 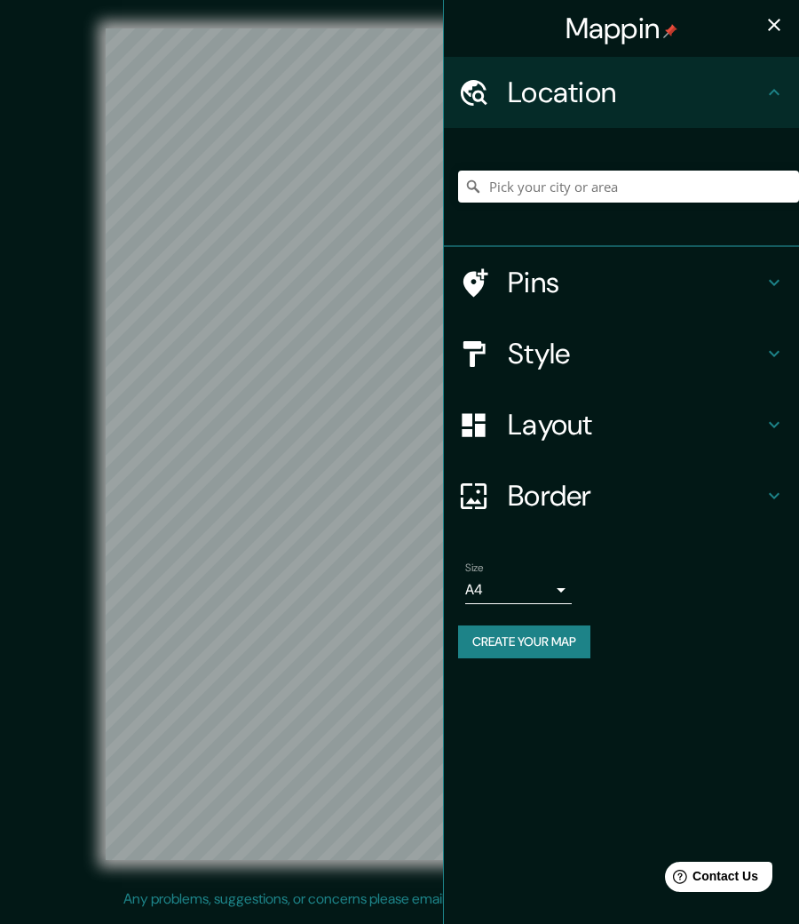 I want to click on h4: Style, so click(x=636, y=353).